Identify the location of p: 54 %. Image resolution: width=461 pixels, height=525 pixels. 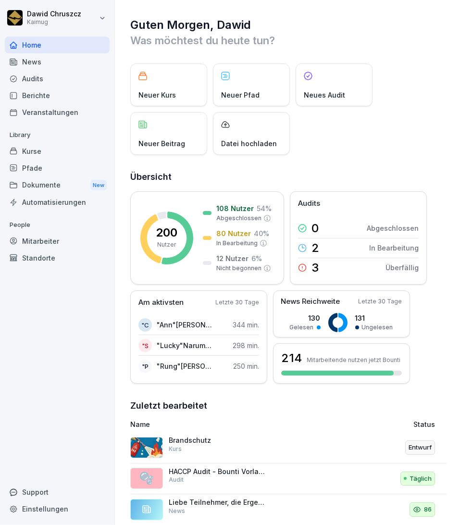
(264, 208).